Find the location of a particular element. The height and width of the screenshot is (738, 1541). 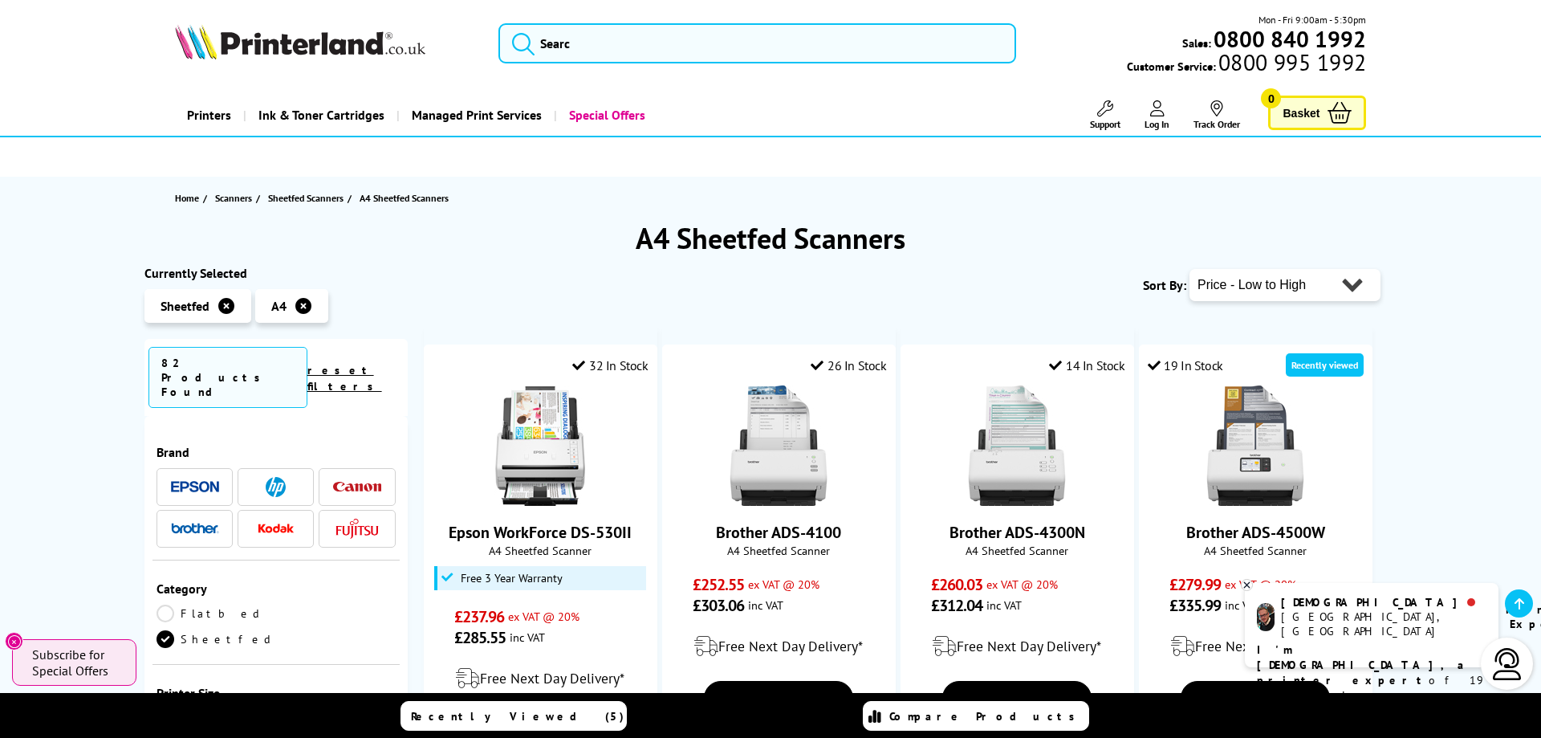

a: Special Offers is located at coordinates (605, 115).